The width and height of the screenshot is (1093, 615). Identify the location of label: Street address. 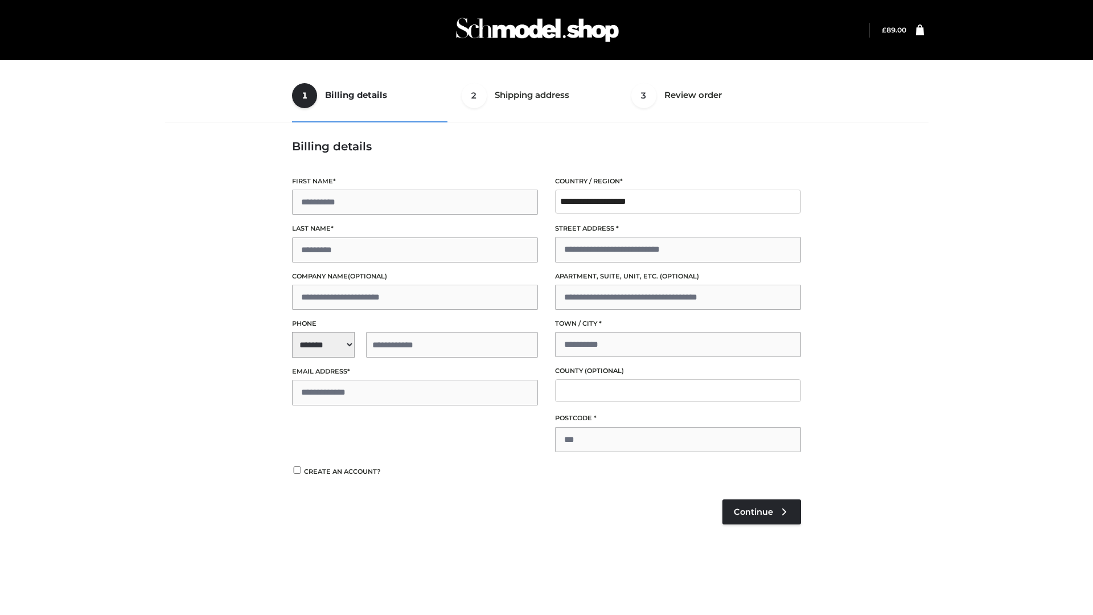
(678, 228).